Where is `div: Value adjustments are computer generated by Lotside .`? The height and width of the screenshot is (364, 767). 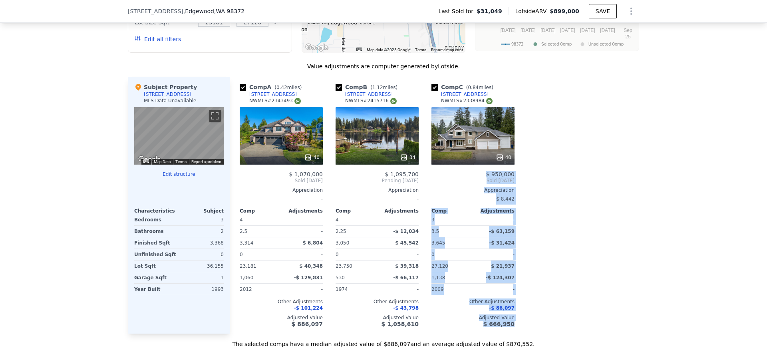
div: Value adjustments are computer generated by Lotside . is located at coordinates (384, 66).